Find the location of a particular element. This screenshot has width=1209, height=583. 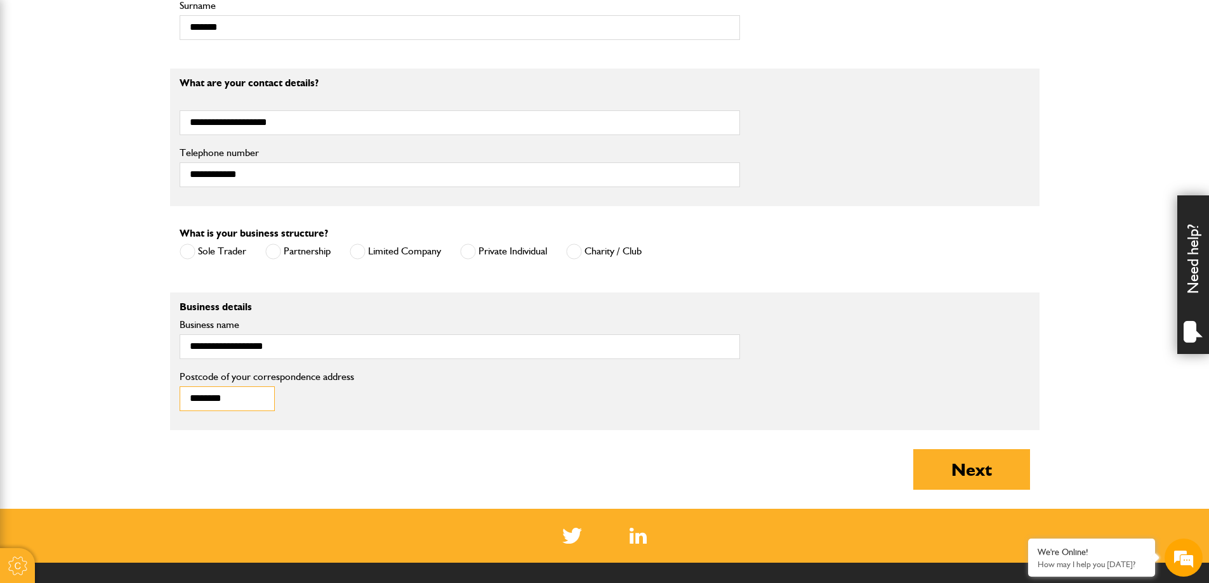

textarea: Type your message and hit 'Enter' is located at coordinates (124, 305).